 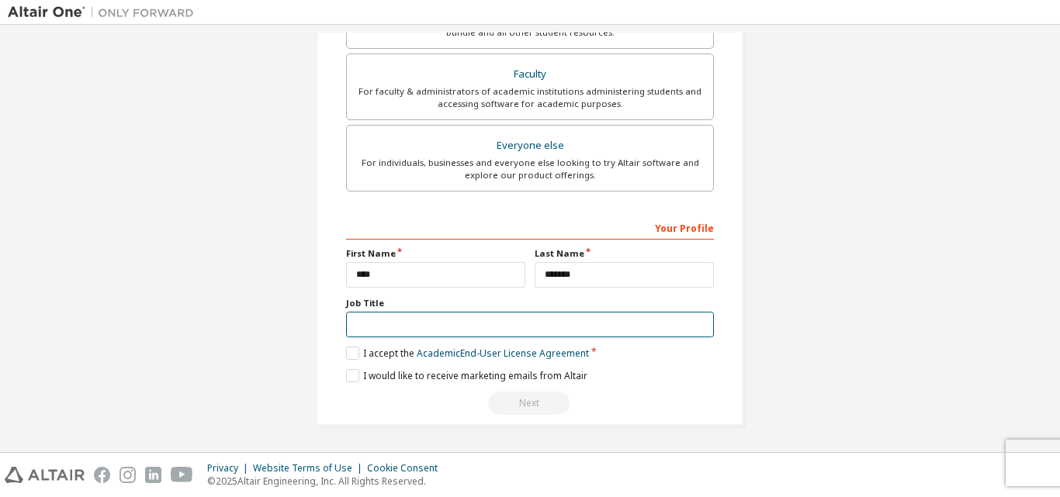 What do you see at coordinates (153, 475) in the screenshot?
I see `img: linkedin.svg` at bounding box center [153, 475].